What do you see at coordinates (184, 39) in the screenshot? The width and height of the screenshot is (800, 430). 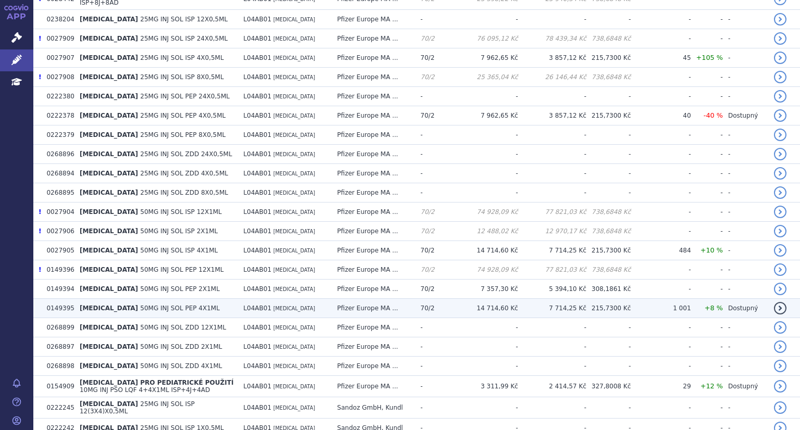 I see `span: 25MG INJ SOL ISP 24X0,5ML` at bounding box center [184, 39].